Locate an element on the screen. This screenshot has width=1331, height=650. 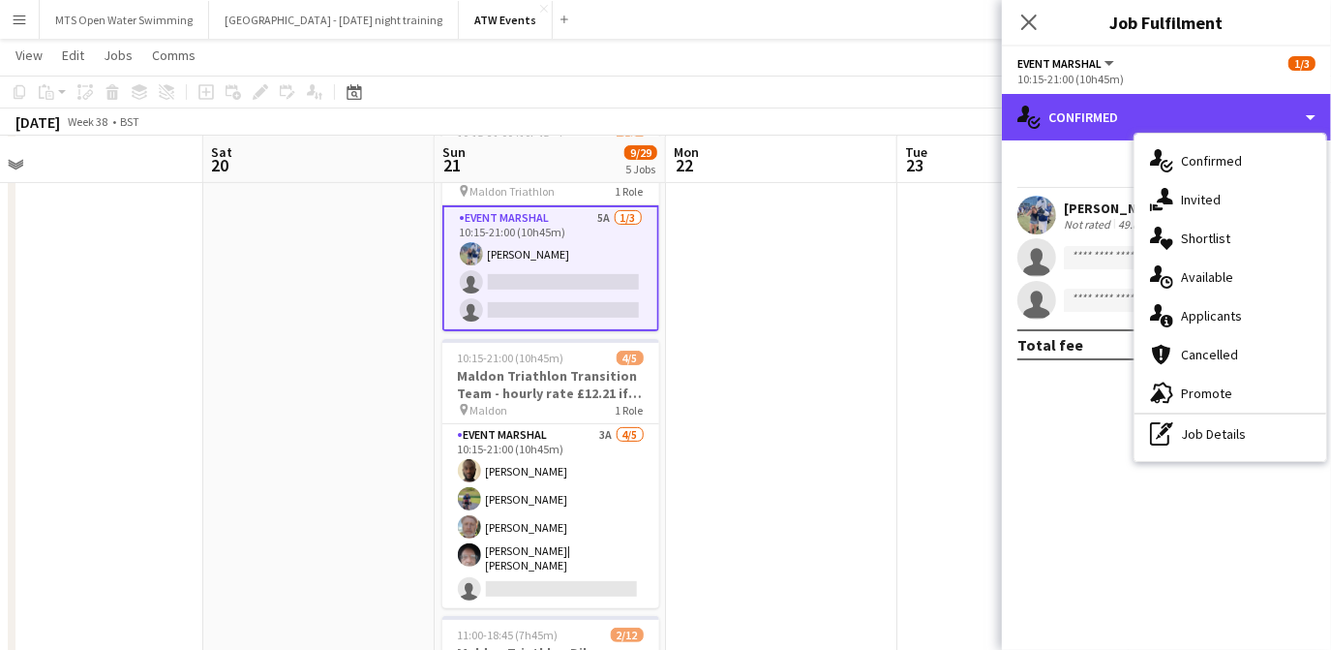
app-job-card: 10:15-21:00 (10h45m)1/3Maldon Triathlon Registration Team- hourly rate - £12.21 if over 21 Maldon... is located at coordinates (551, 226).